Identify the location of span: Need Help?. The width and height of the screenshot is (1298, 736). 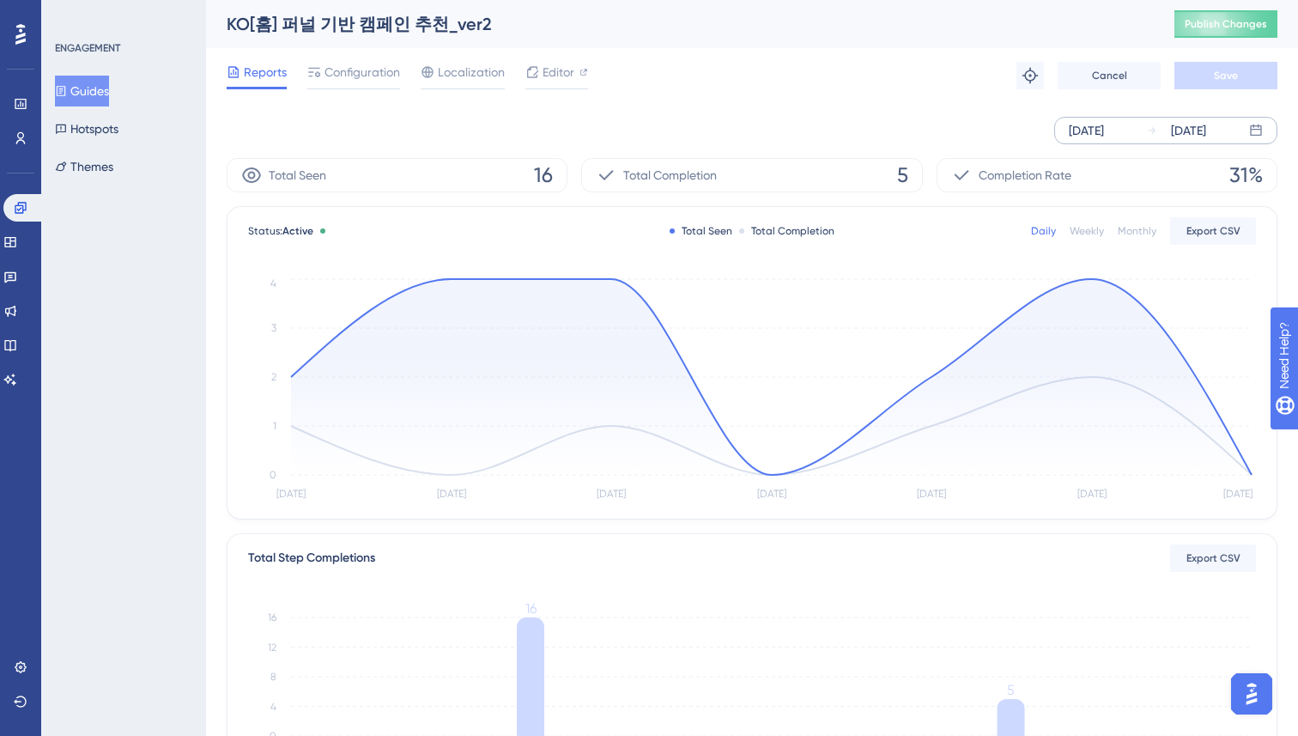
(74, 15).